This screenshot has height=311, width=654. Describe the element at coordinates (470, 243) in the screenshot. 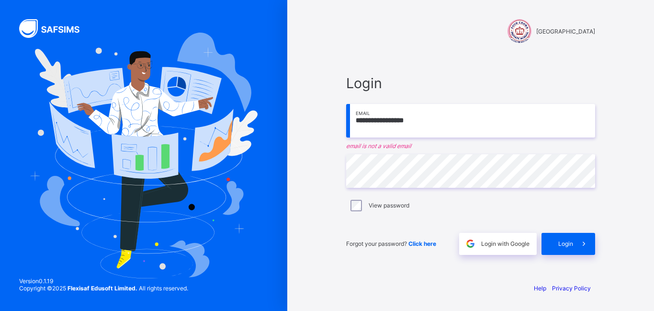

I see `img: google.396cfc9801f0270233282035f929180a.svg` at that location.